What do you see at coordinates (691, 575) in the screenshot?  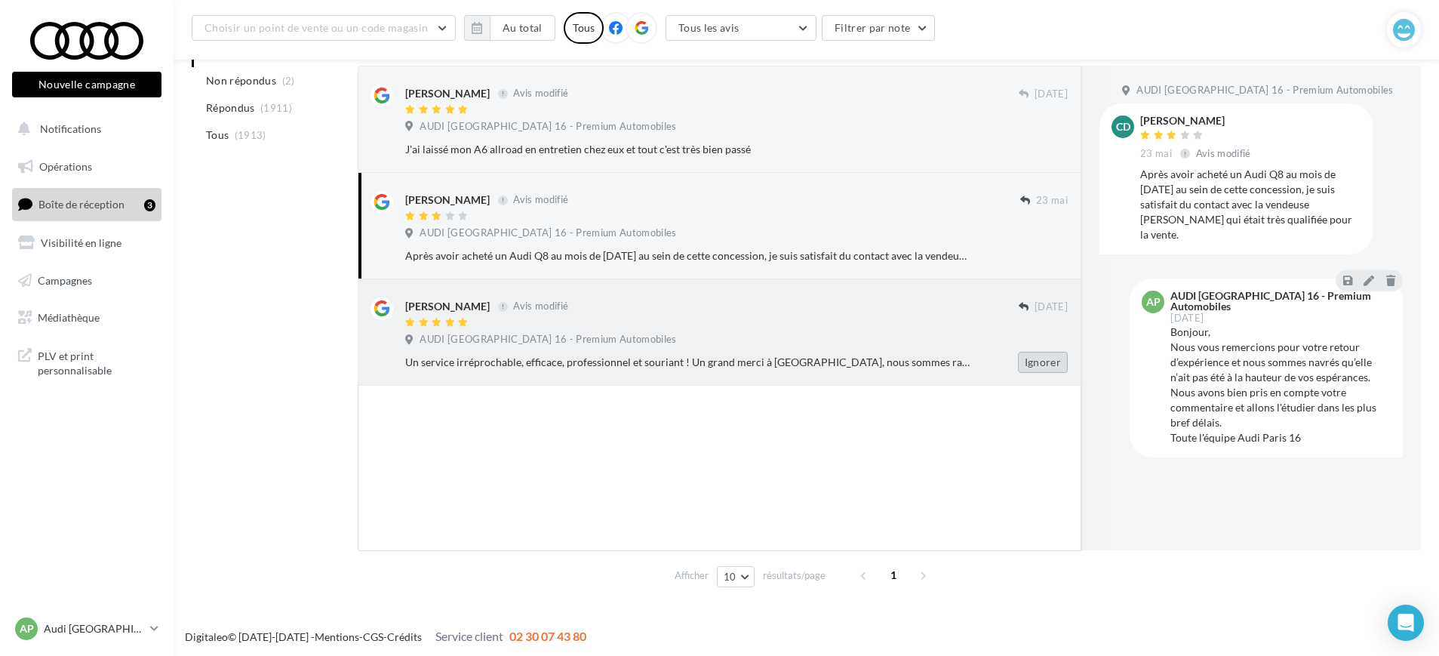 I see `span: Afficher` at bounding box center [691, 575].